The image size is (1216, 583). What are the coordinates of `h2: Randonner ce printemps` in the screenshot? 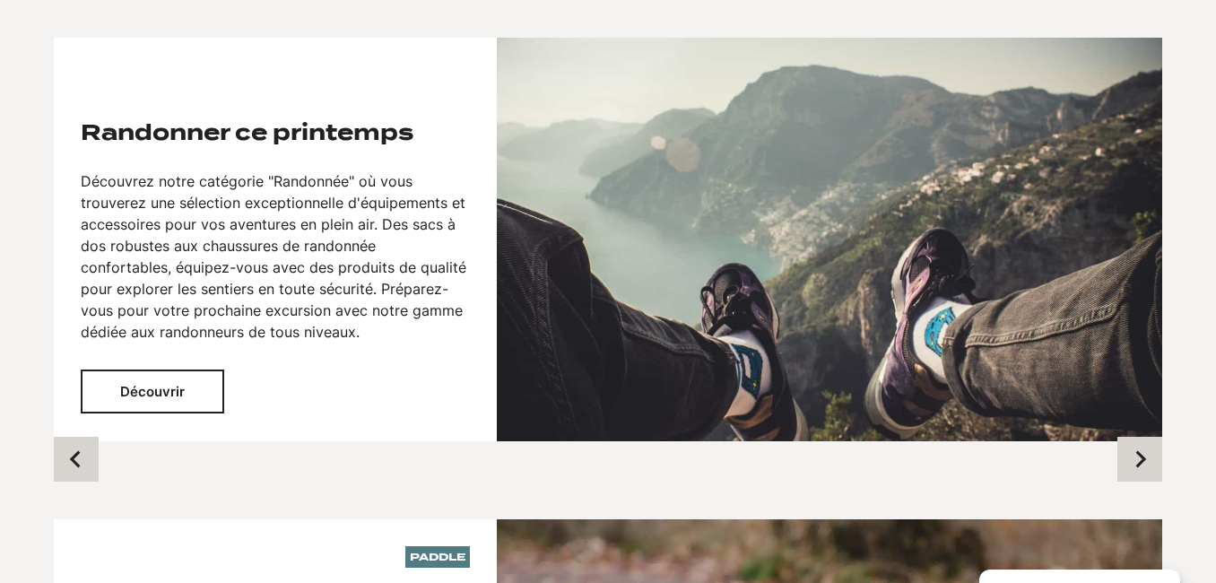 It's located at (247, 133).